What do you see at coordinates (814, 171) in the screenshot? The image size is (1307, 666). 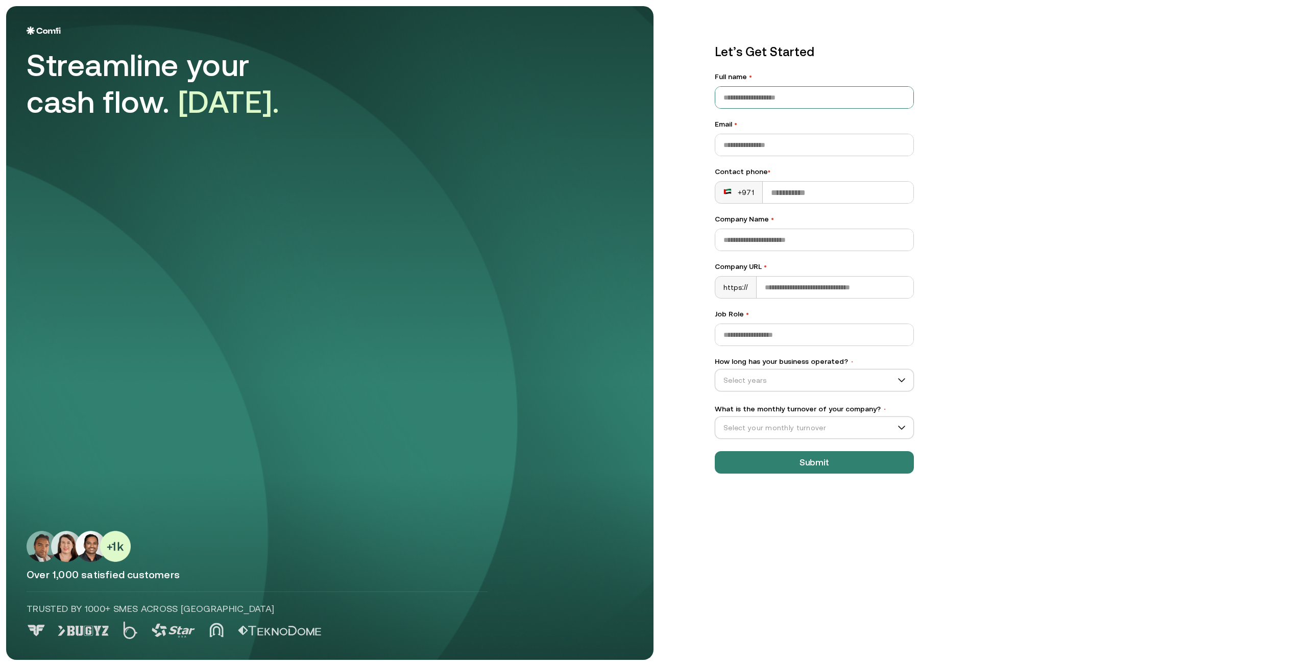 I see `div: Contact phone` at bounding box center [814, 171].